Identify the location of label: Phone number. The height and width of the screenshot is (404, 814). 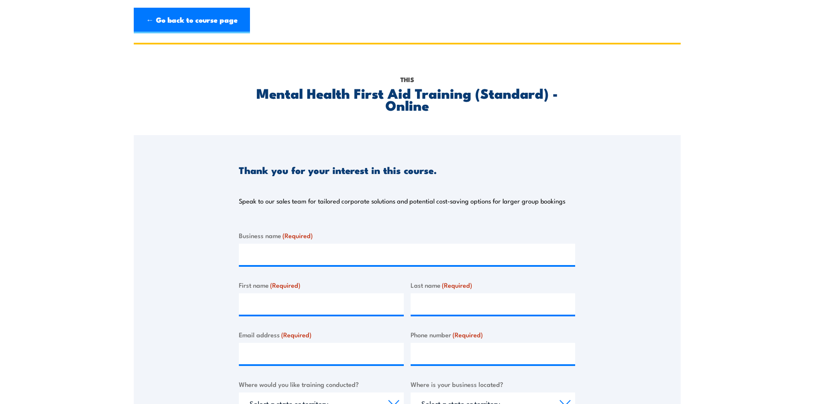
(493, 334).